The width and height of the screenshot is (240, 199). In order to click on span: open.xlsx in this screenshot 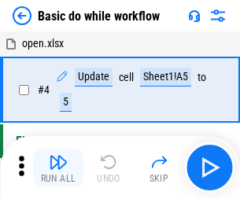, I will do `click(43, 43)`.